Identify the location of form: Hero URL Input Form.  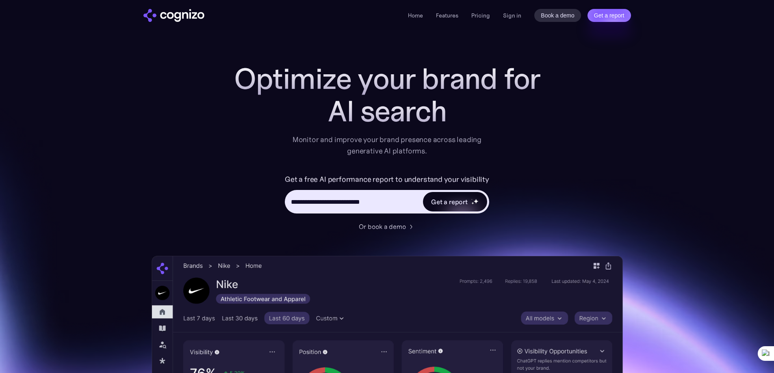
(387, 195).